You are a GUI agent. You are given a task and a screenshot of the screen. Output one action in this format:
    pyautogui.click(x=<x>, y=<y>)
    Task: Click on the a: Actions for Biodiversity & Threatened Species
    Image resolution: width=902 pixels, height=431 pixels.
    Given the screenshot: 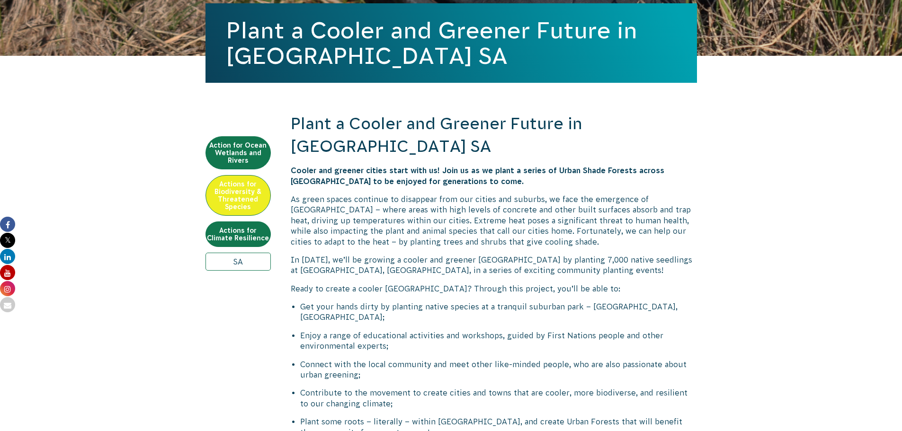 What is the action you would take?
    pyautogui.click(x=238, y=195)
    